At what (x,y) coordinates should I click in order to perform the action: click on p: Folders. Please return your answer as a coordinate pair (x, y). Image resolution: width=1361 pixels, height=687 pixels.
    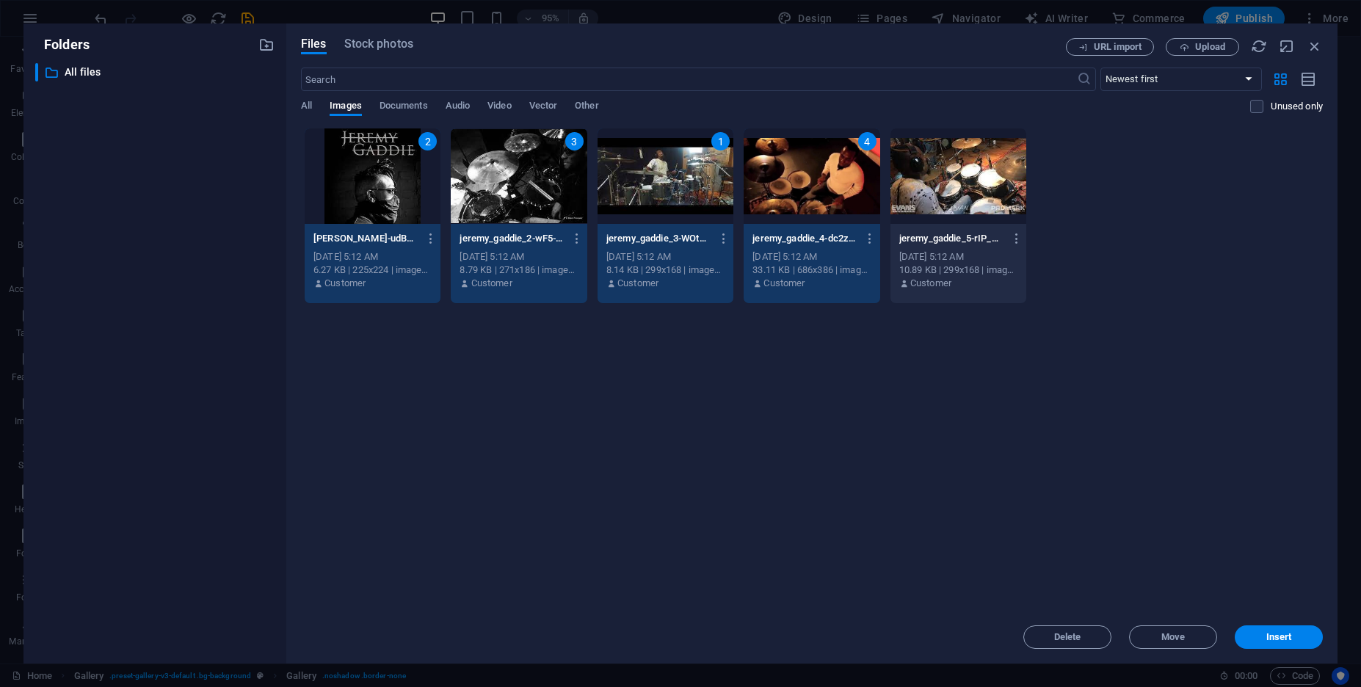
    Looking at the image, I should click on (62, 45).